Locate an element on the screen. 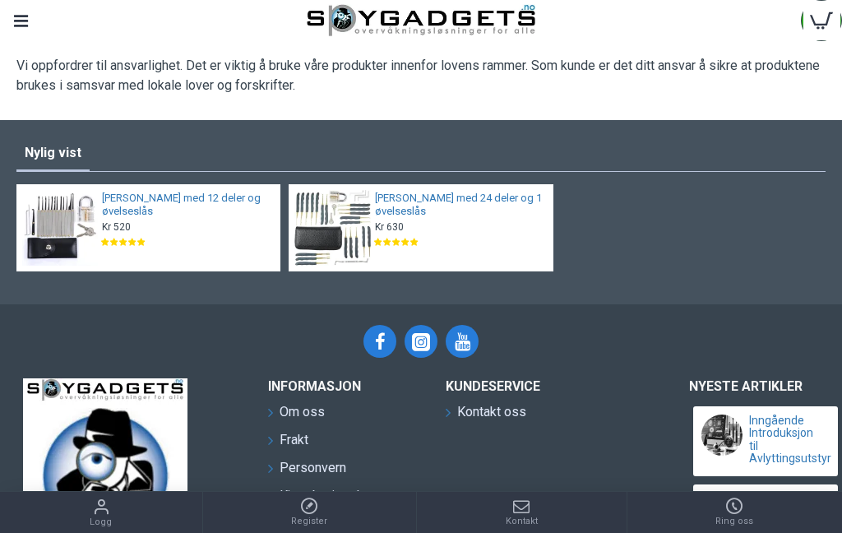  a: Register is located at coordinates (310, 512).